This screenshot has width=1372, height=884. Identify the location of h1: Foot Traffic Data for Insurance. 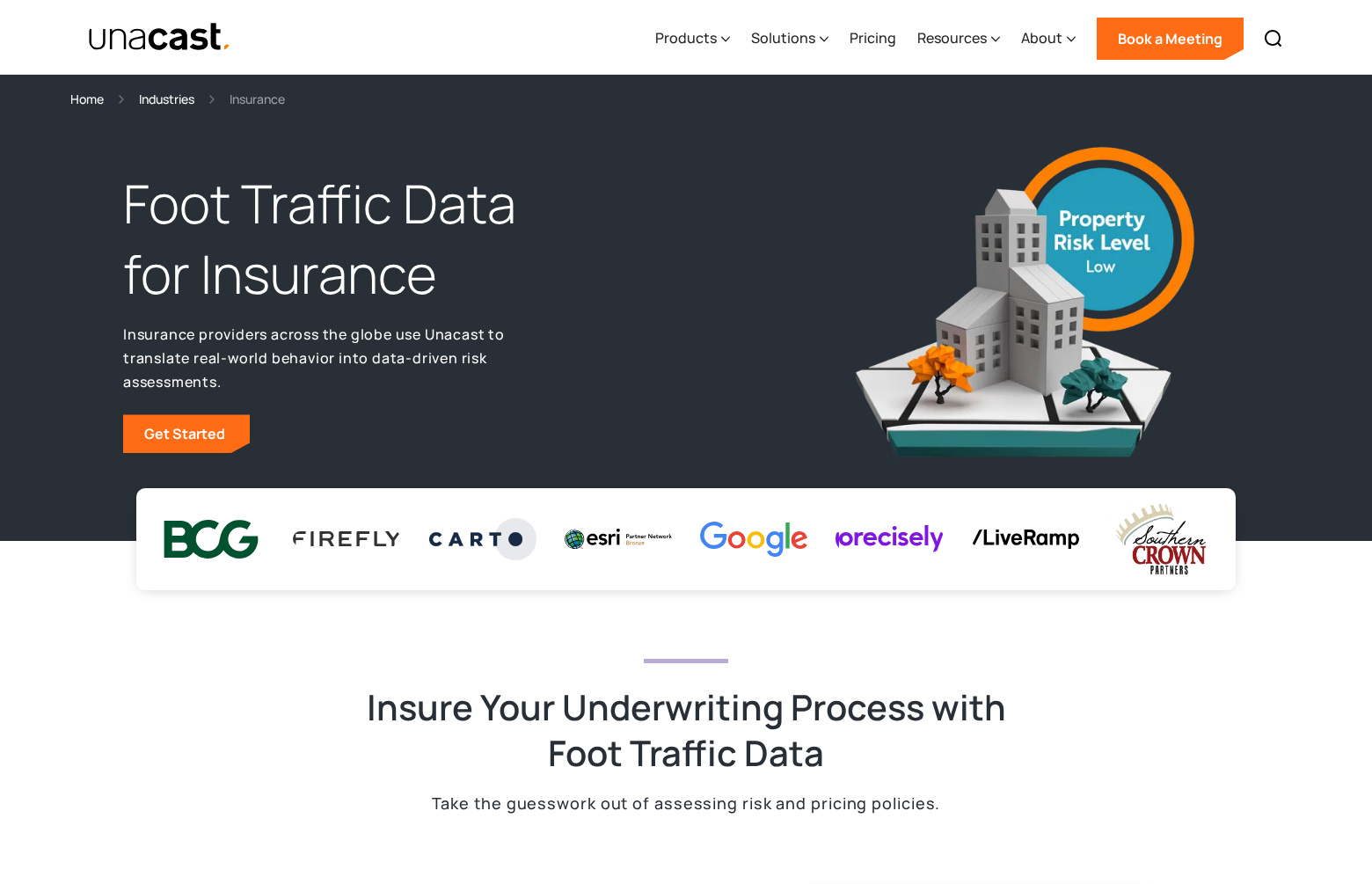
(338, 239).